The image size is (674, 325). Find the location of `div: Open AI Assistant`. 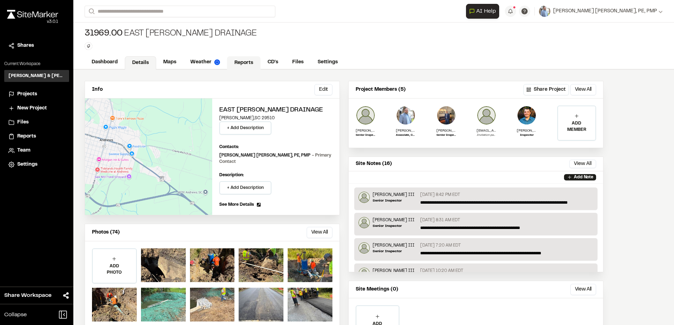

div: Open AI Assistant is located at coordinates (484, 11).